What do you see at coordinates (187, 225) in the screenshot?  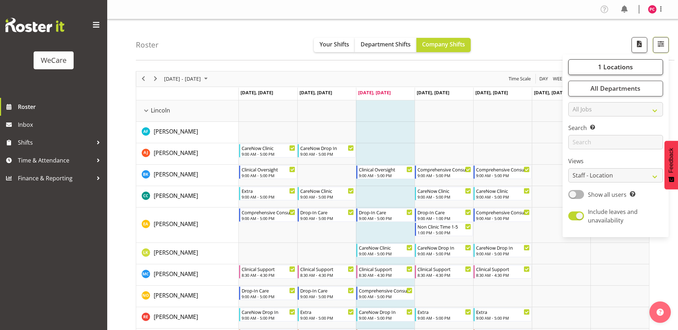 I see `td: Ena Advincula resource` at bounding box center [187, 225].